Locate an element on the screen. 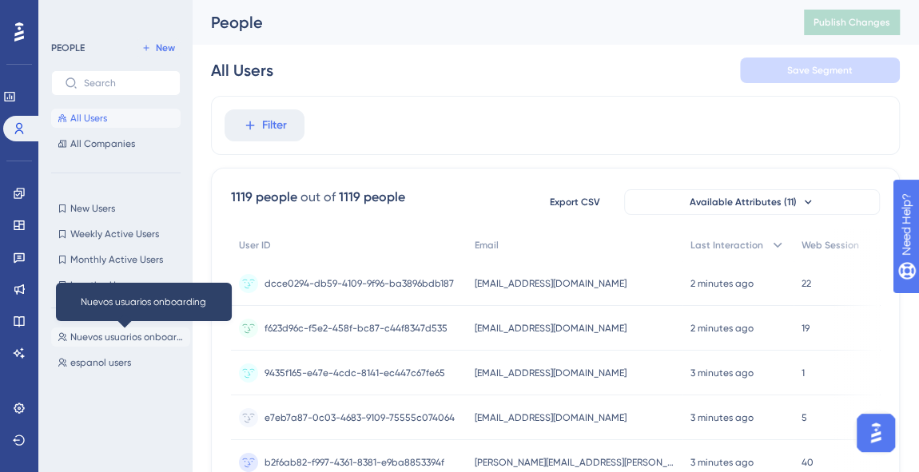  button: Export CSV is located at coordinates (574, 202).